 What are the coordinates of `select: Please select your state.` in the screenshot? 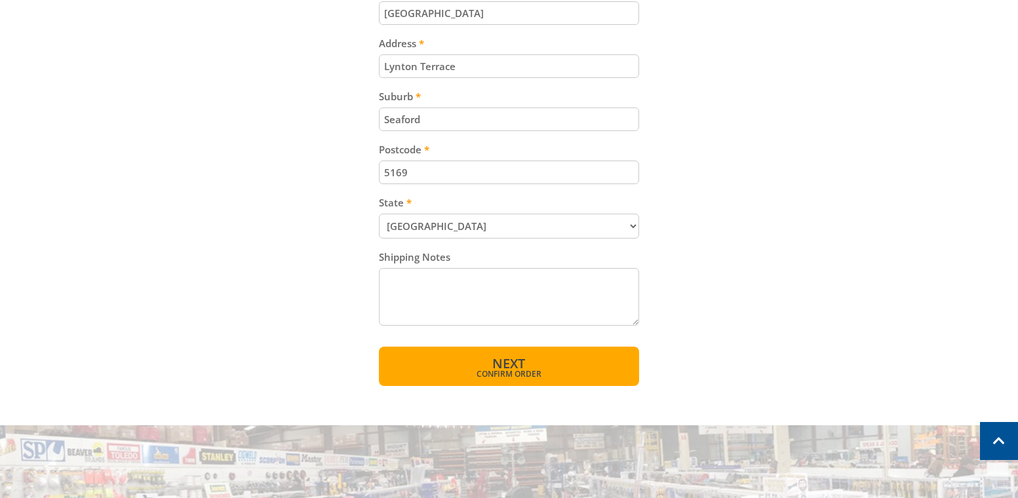 It's located at (509, 226).